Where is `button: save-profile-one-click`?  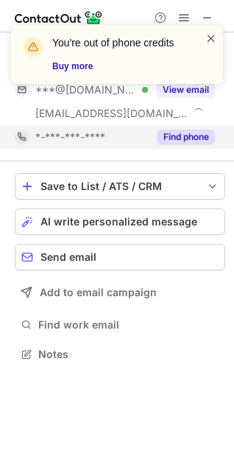
button: save-profile-one-click is located at coordinates (120, 186).